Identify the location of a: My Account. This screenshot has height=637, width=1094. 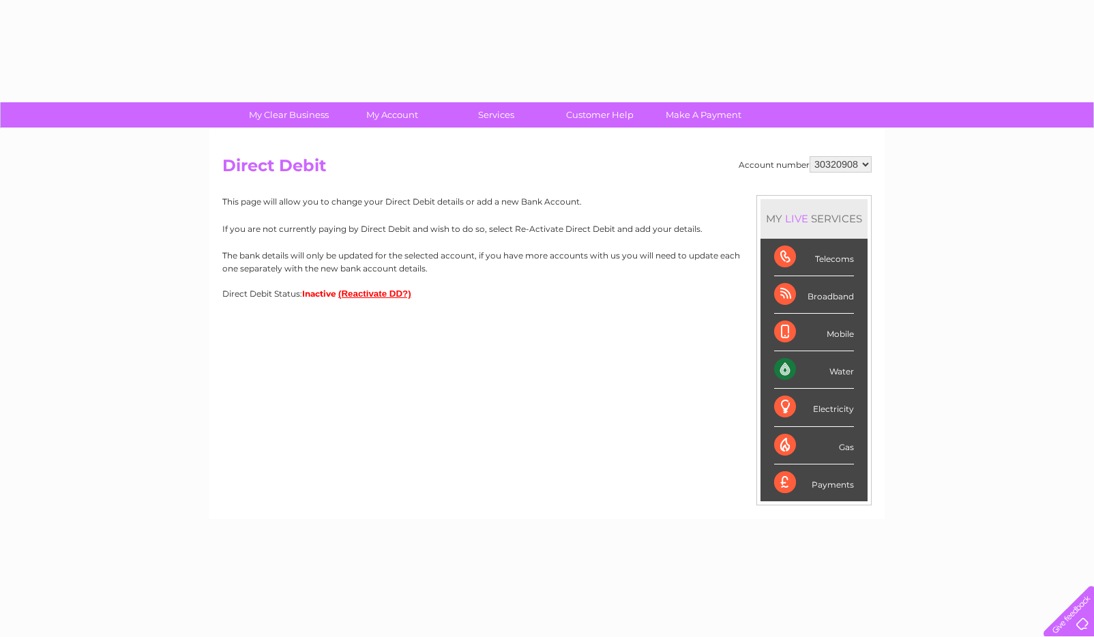
(392, 115).